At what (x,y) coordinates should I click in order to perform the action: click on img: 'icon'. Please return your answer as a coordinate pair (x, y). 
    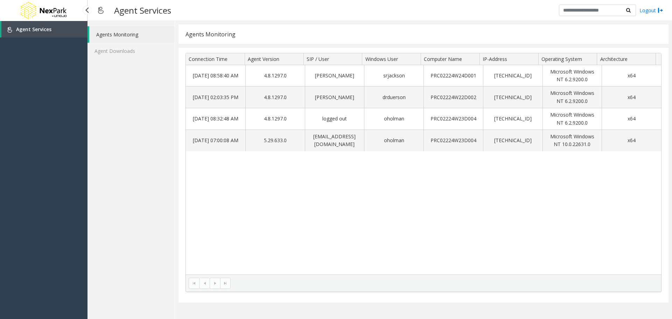
    Looking at the image, I should click on (10, 30).